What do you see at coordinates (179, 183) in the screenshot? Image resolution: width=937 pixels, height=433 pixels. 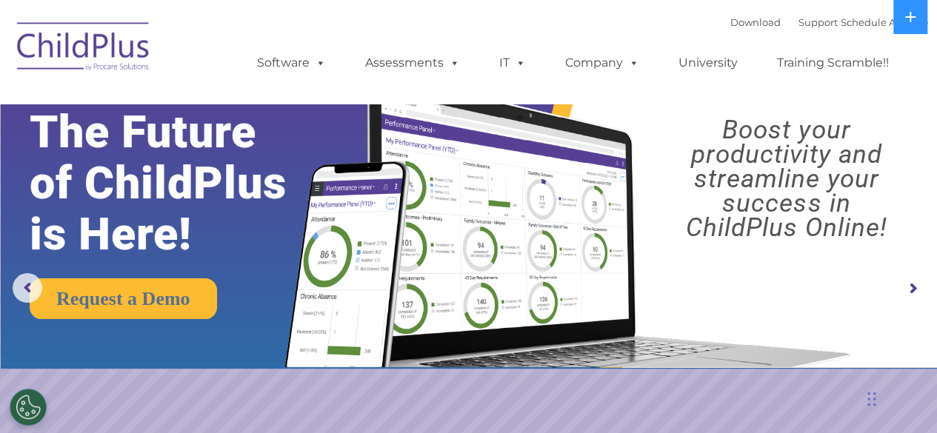 I see `rs-layer: The Future of ChildPlus is Here!` at bounding box center [179, 183].